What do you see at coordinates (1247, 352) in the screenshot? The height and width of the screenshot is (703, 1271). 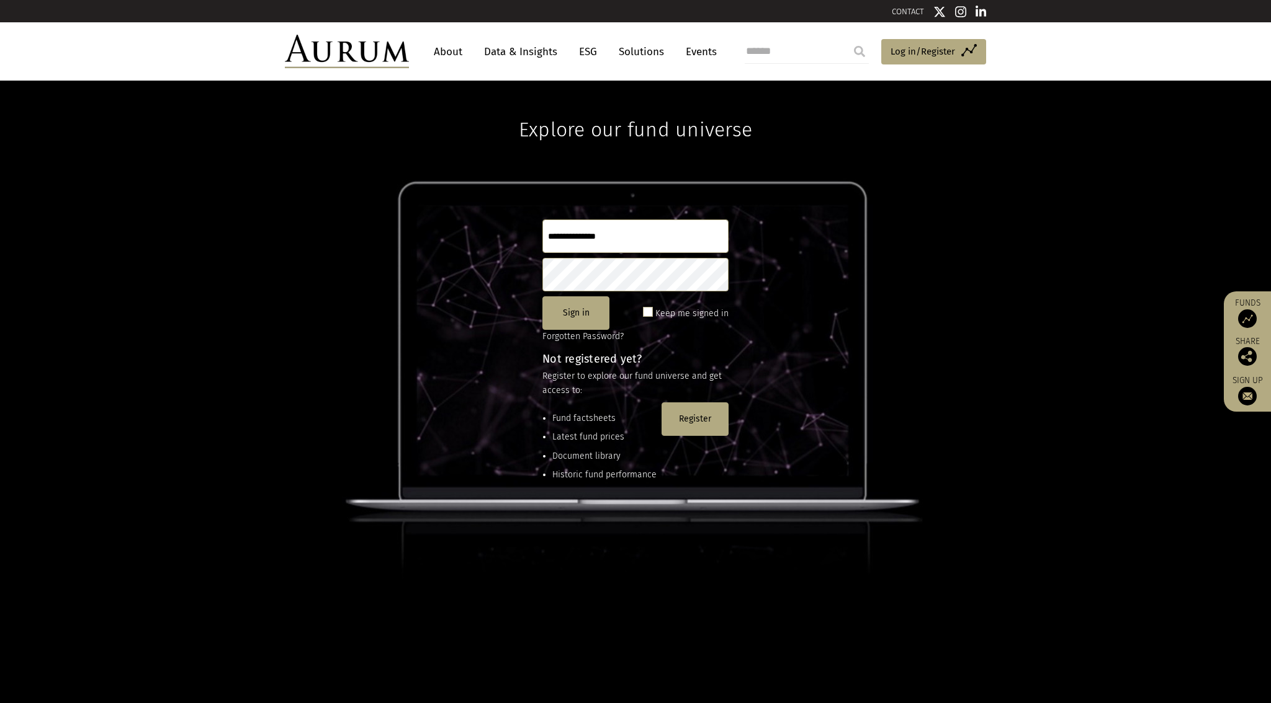 I see `div: Share` at bounding box center [1247, 352].